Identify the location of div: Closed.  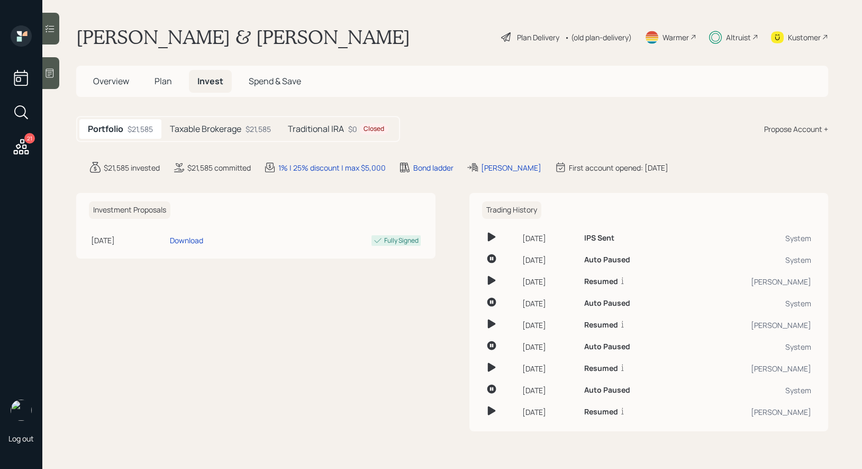
(374, 129).